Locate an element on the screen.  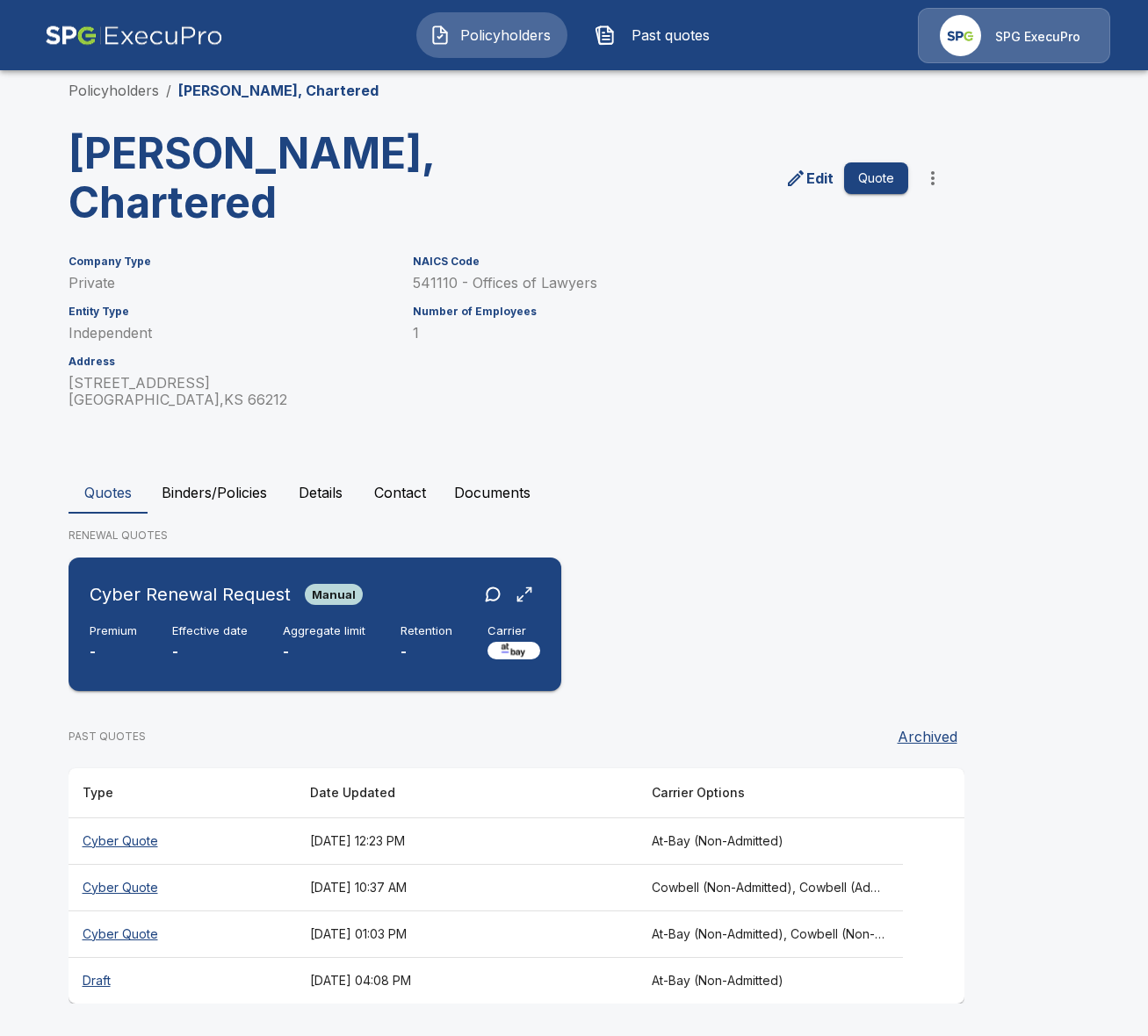
p: Private is located at coordinates (230, 283).